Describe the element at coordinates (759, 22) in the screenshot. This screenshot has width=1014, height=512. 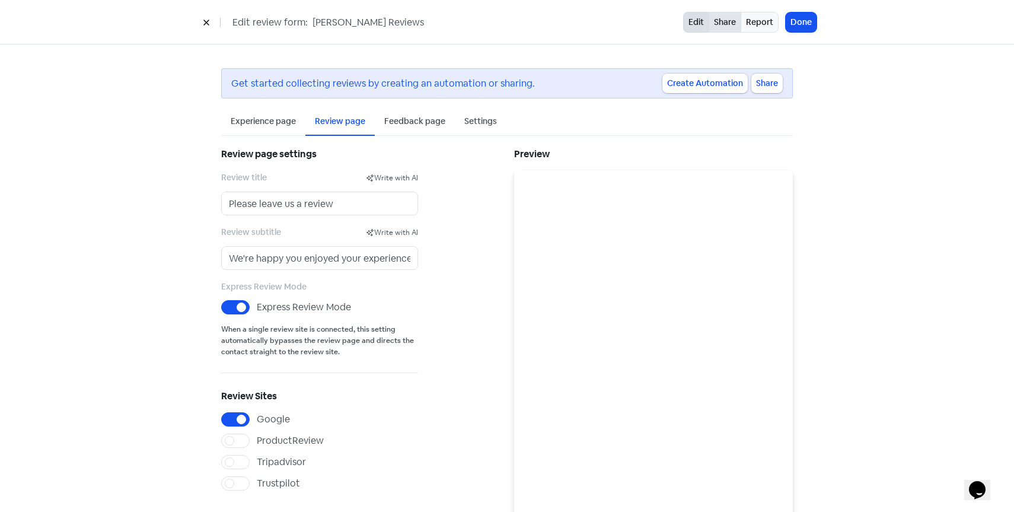
I see `a: Report` at that location.